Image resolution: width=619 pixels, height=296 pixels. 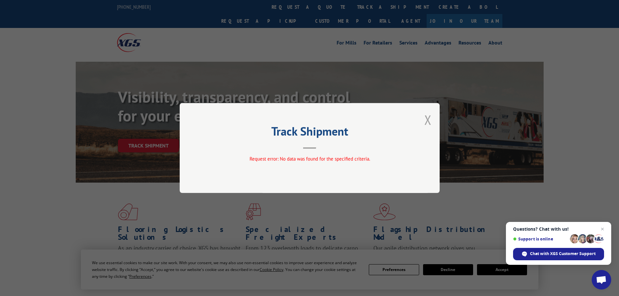 What do you see at coordinates (428, 120) in the screenshot?
I see `button: Close modal` at bounding box center [428, 120].